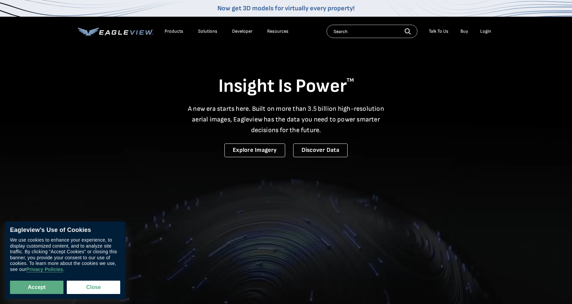  I want to click on div: Eagleview’s Use of Cookies, so click(65, 231).